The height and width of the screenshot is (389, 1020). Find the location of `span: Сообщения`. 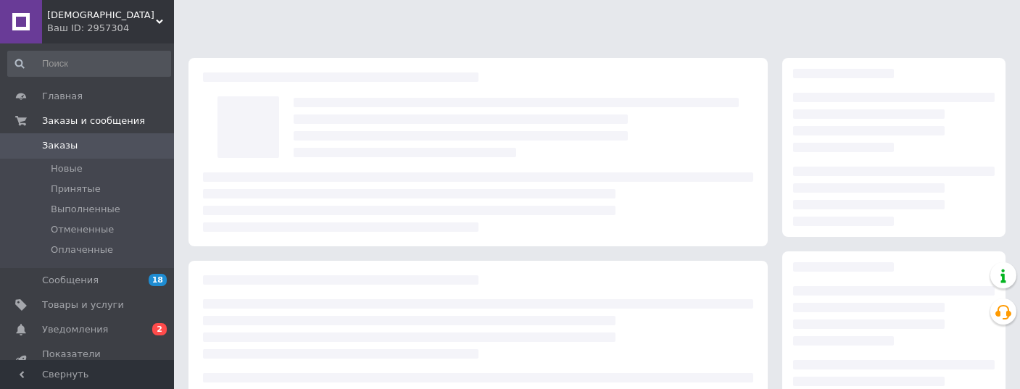

span: Сообщения is located at coordinates (70, 281).